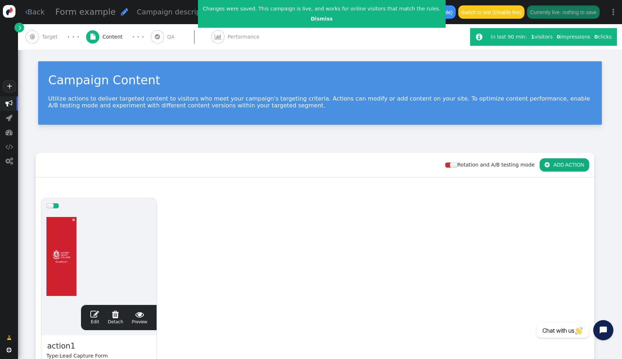  I want to click on span: Campaign description, so click(175, 12).